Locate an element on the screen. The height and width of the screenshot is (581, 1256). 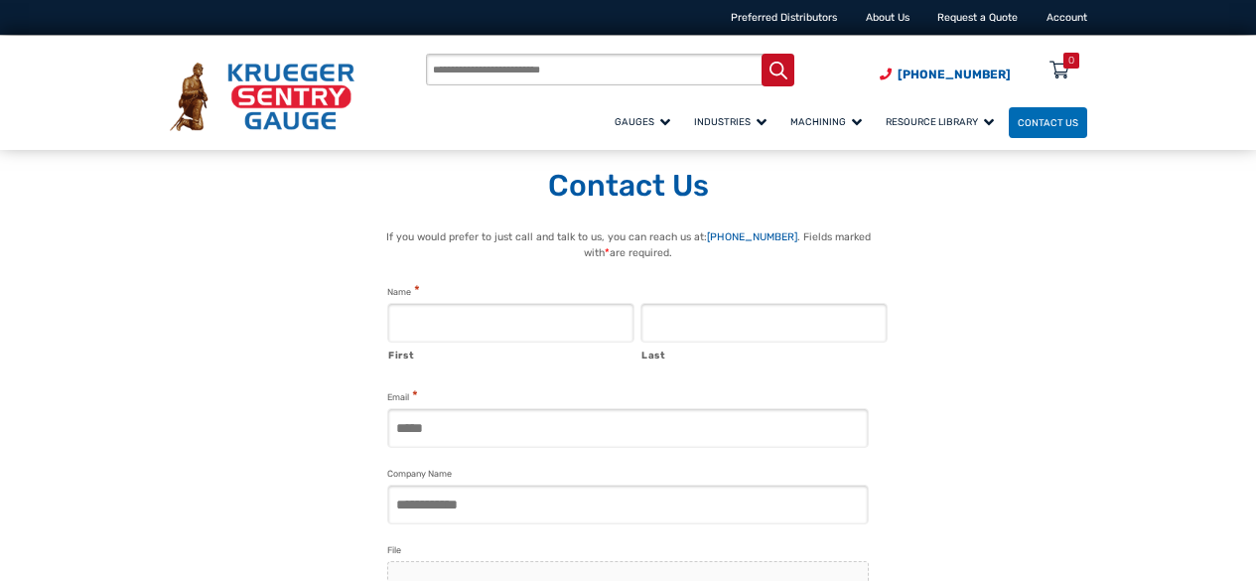
span: Machining is located at coordinates (826, 121).